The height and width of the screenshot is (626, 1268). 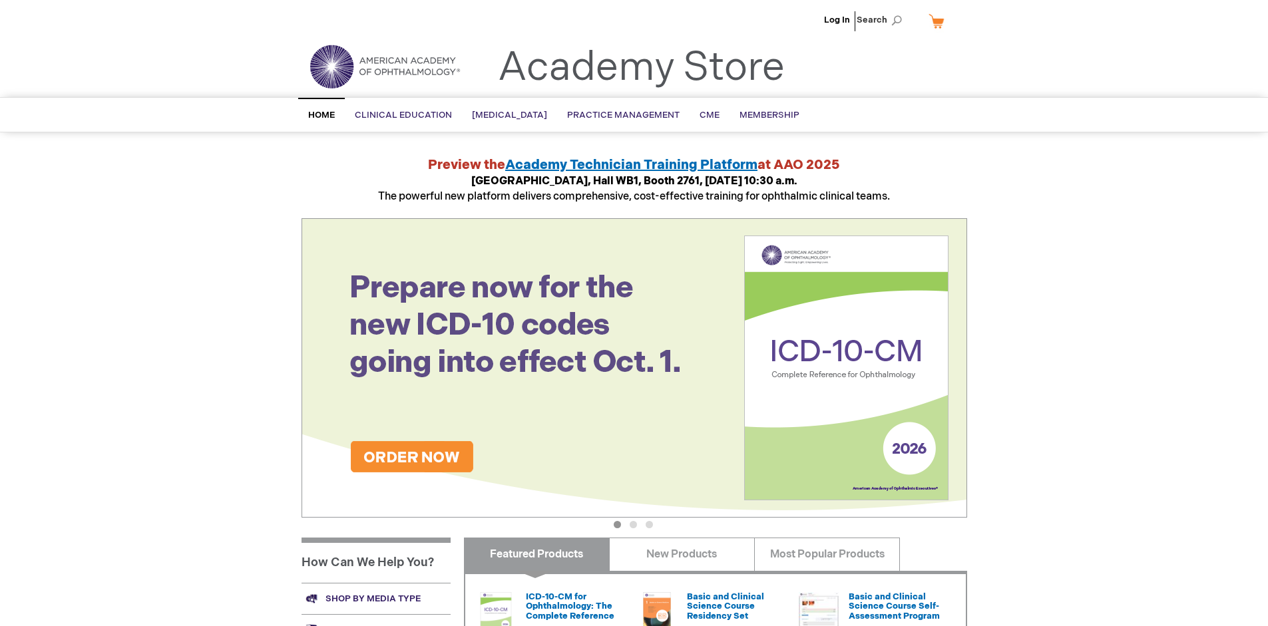 What do you see at coordinates (769, 115) in the screenshot?
I see `span: Membership` at bounding box center [769, 115].